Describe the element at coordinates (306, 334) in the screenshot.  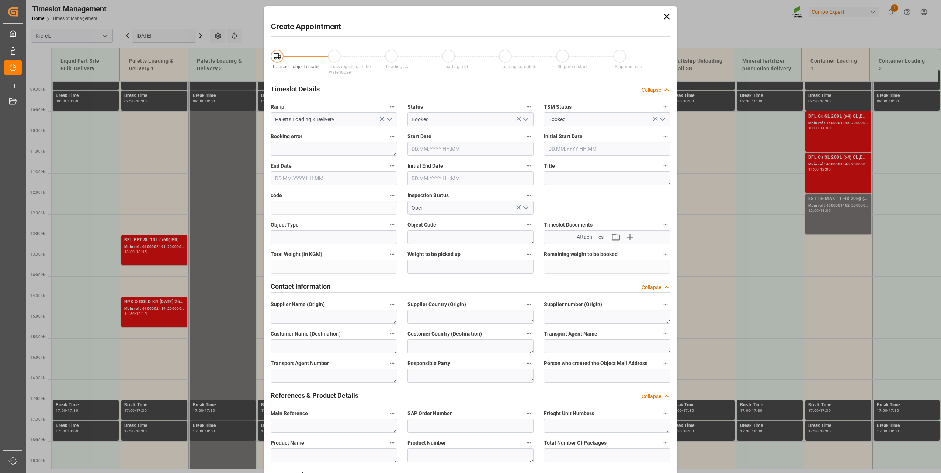
I see `span: Customer Name (Destination)` at that location.